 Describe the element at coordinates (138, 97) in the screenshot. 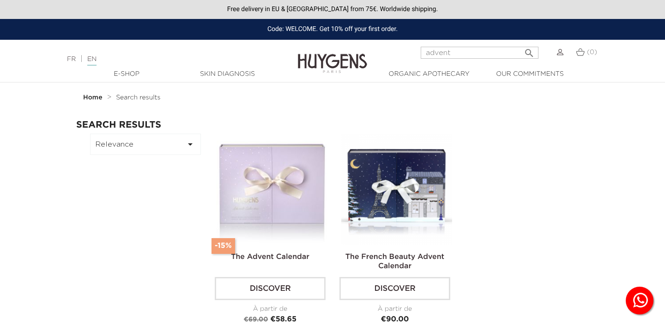

I see `span: Search results` at that location.